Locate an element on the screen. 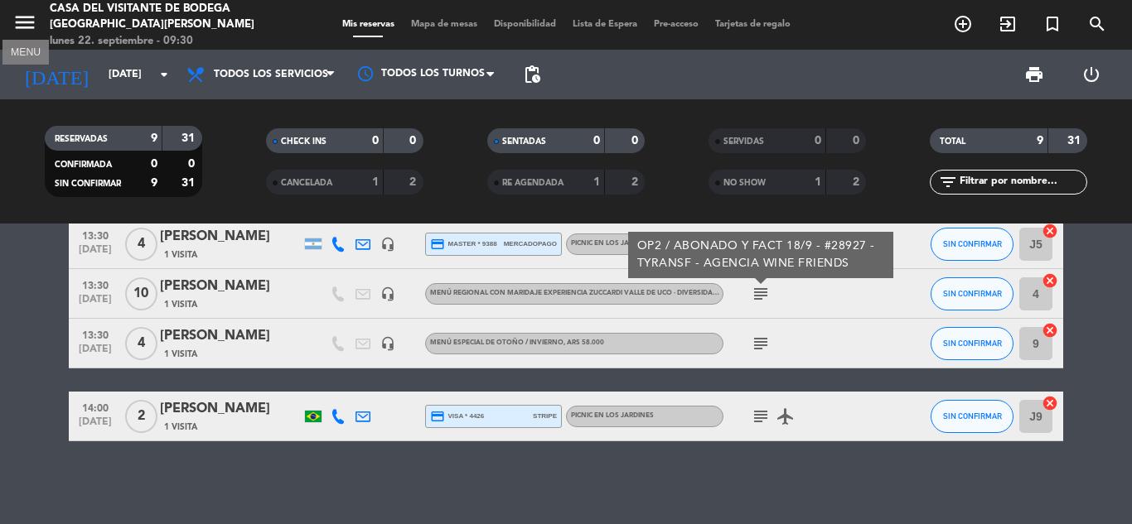 This screenshot has height=524, width=1132. span: , ARS 58.000 is located at coordinates (583, 343).